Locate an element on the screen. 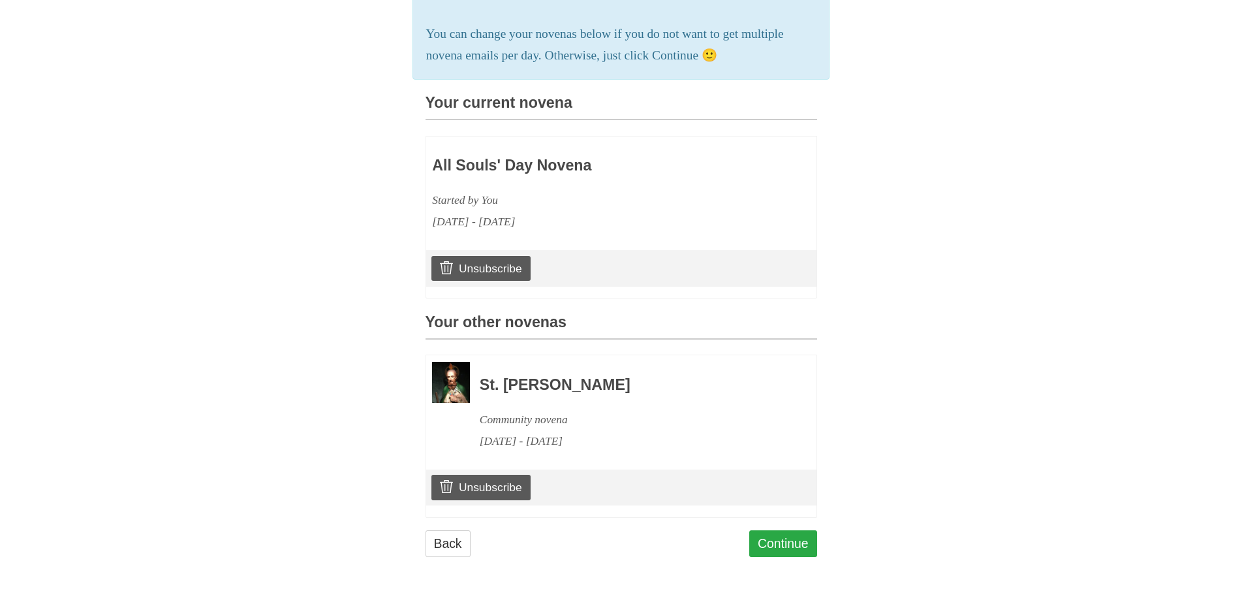 The height and width of the screenshot is (595, 1242). h3: Your other novenas is located at coordinates (622, 326).